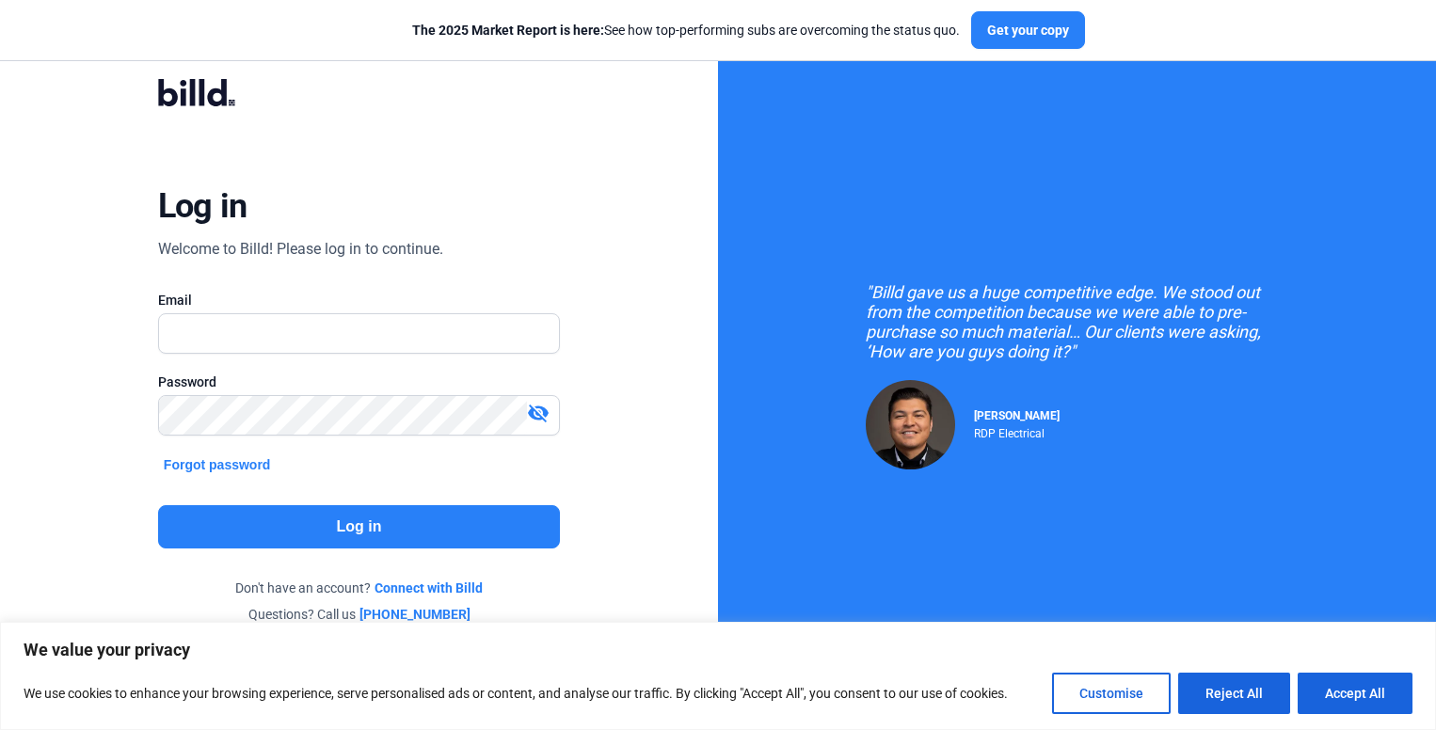 The image size is (1436, 730). I want to click on div: See how top-performing subs are overcoming the status quo., so click(686, 30).